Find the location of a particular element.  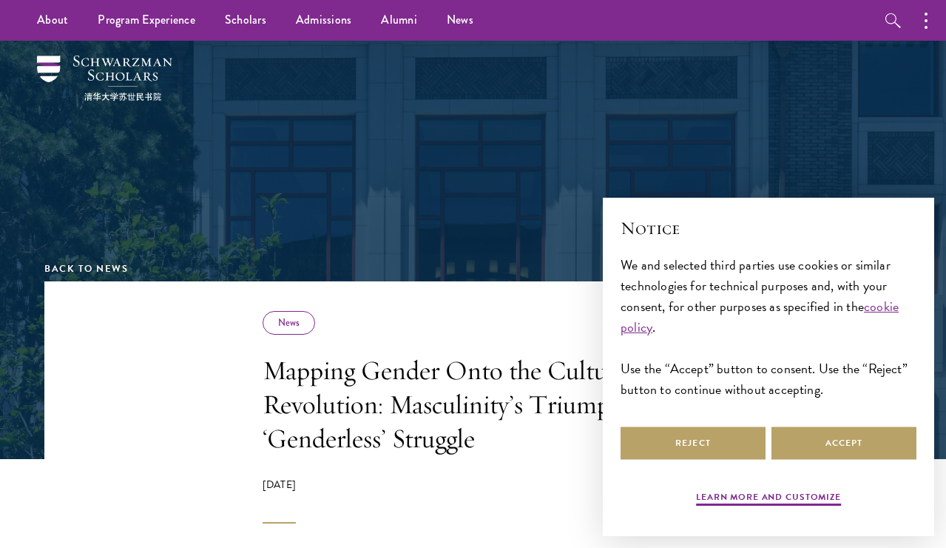

a: cookie policy is located at coordinates (760, 316).